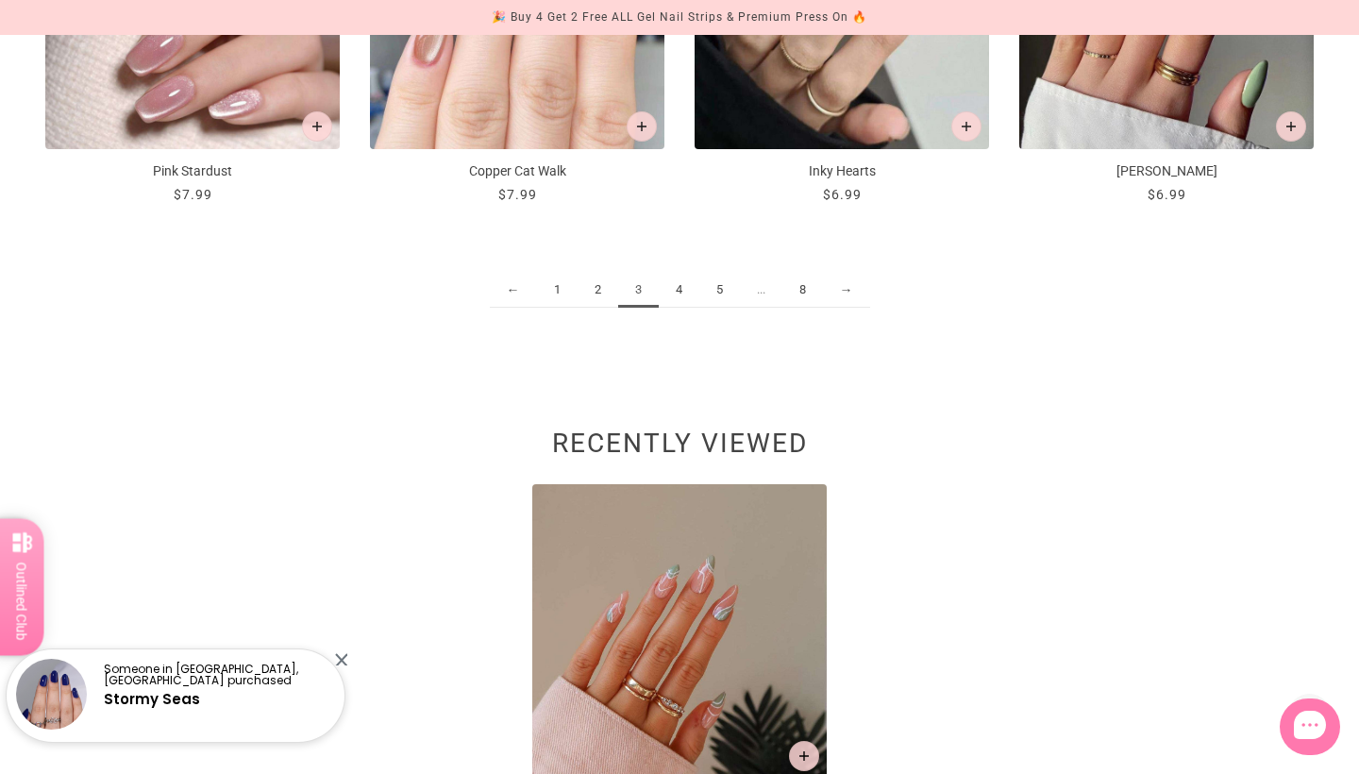 This screenshot has height=774, width=1359. I want to click on p: Pink Stardust, so click(192, 171).